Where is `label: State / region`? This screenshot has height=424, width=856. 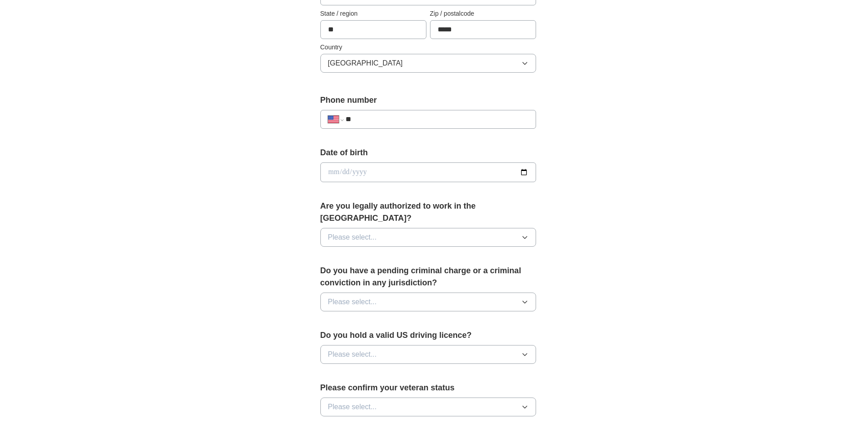
label: State / region is located at coordinates (373, 13).